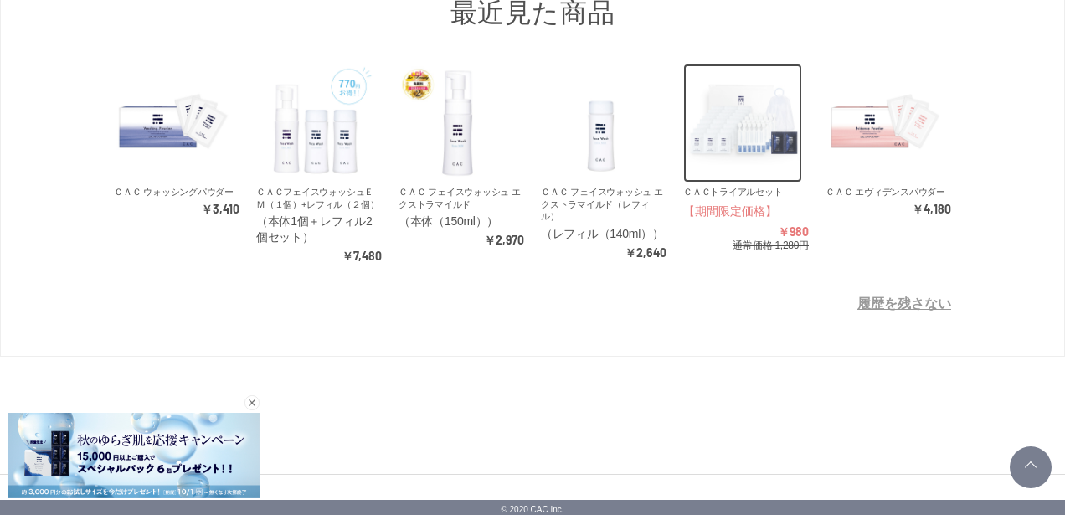 The image size is (1065, 515). I want to click on div: ￥4,180, so click(888, 209).